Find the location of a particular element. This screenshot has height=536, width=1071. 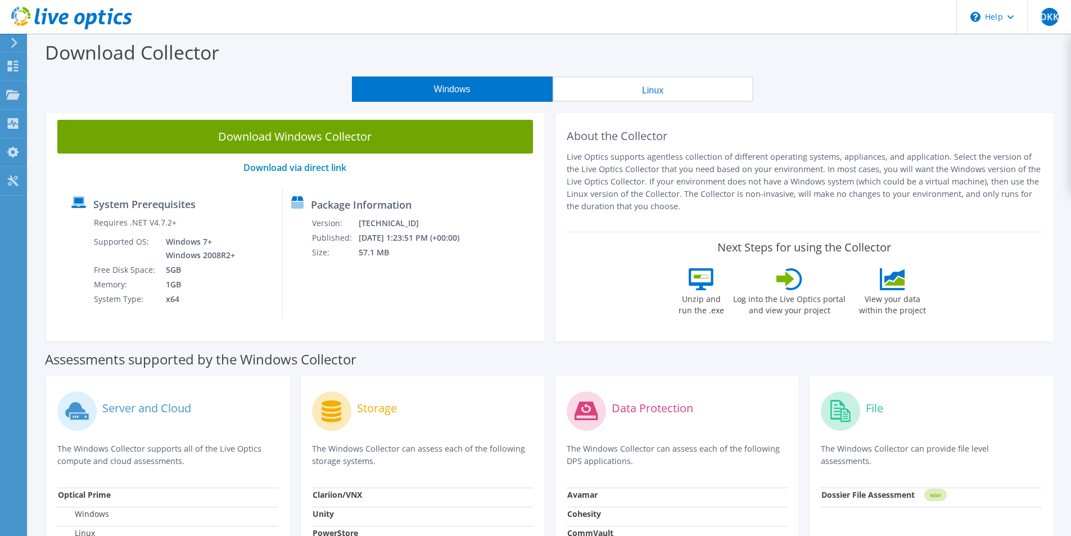

label: View your data within the project is located at coordinates (893, 303).